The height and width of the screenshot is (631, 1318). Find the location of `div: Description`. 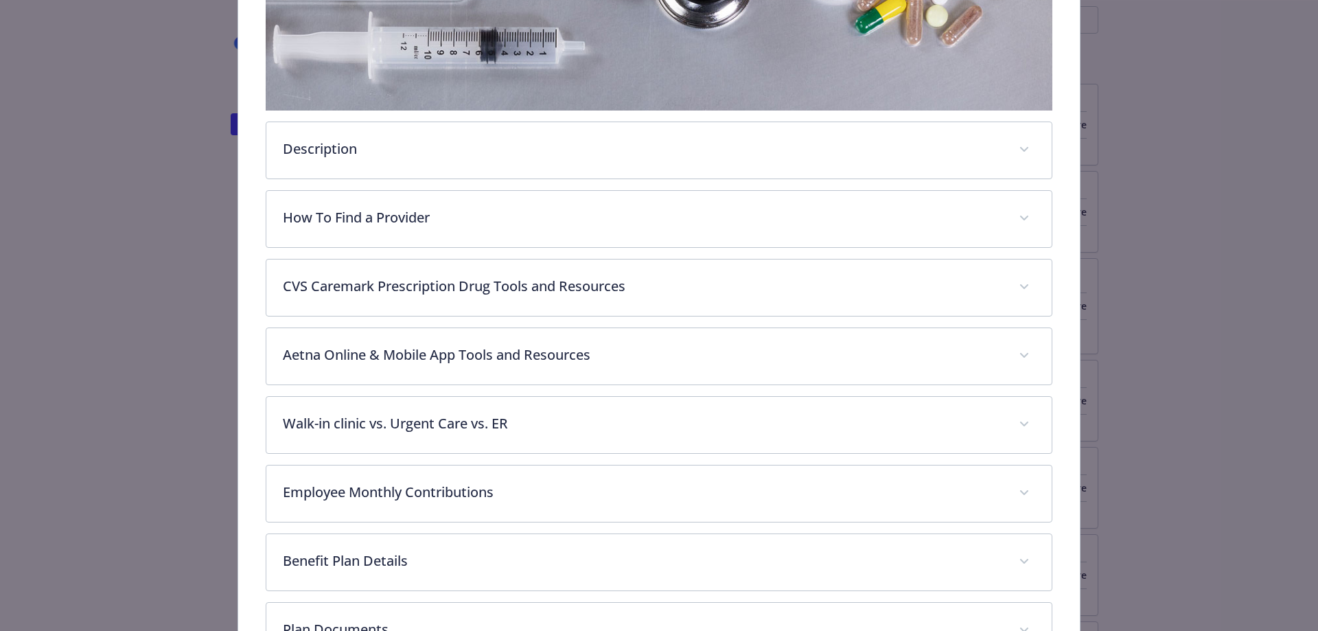

div: Description is located at coordinates (659, 150).